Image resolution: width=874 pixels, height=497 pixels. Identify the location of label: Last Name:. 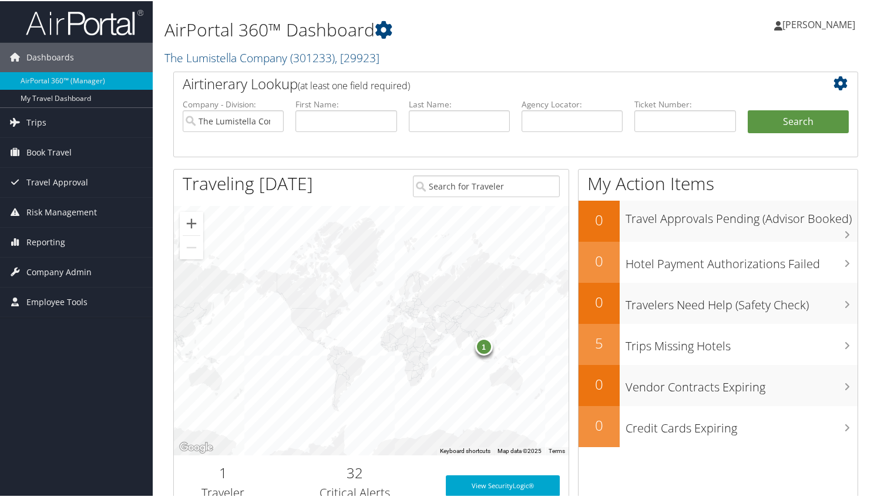
(459, 103).